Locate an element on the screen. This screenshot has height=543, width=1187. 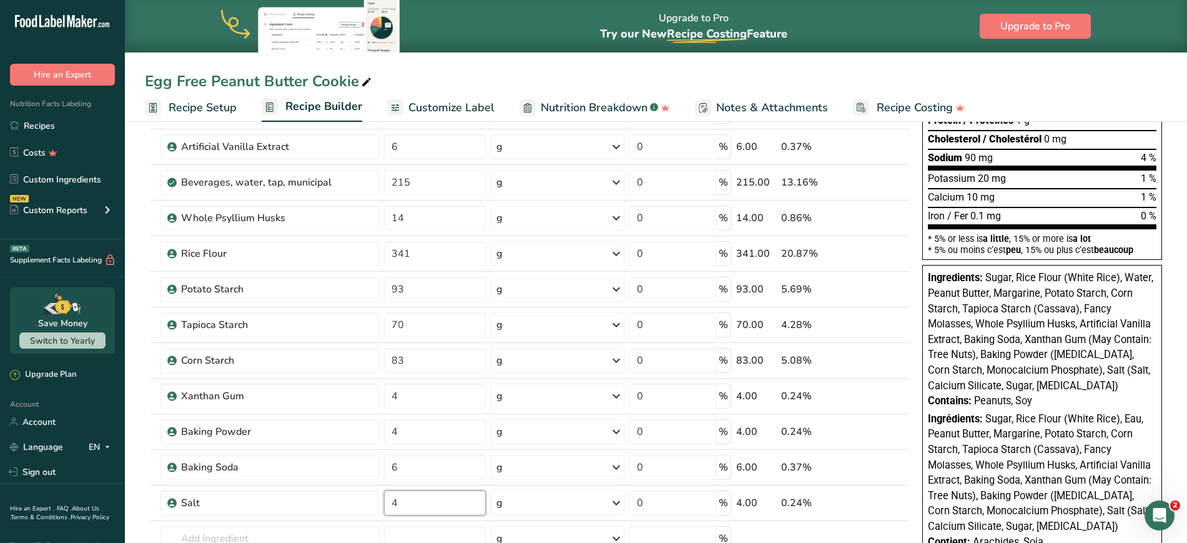
div: Rice Flour is located at coordinates (259, 253).